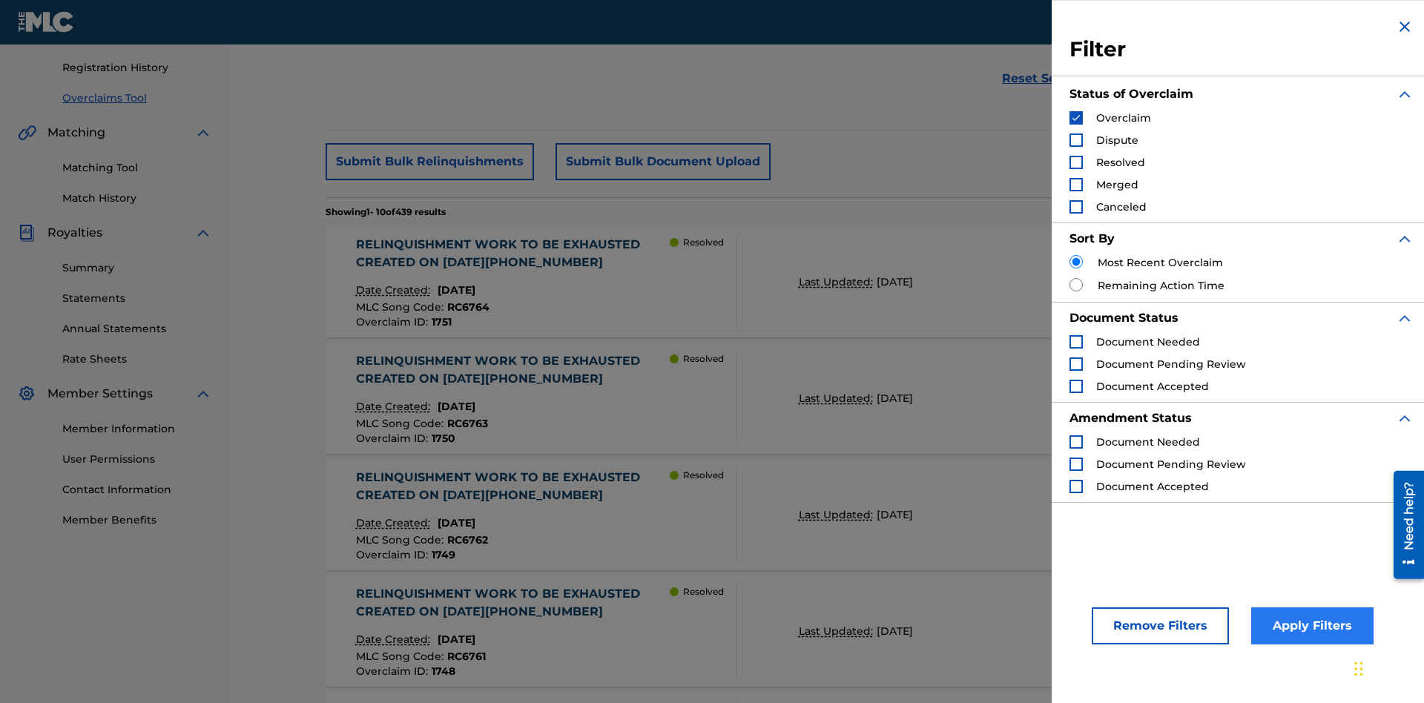 Image resolution: width=1424 pixels, height=703 pixels. What do you see at coordinates (137, 298) in the screenshot?
I see `a: Statements` at bounding box center [137, 298].